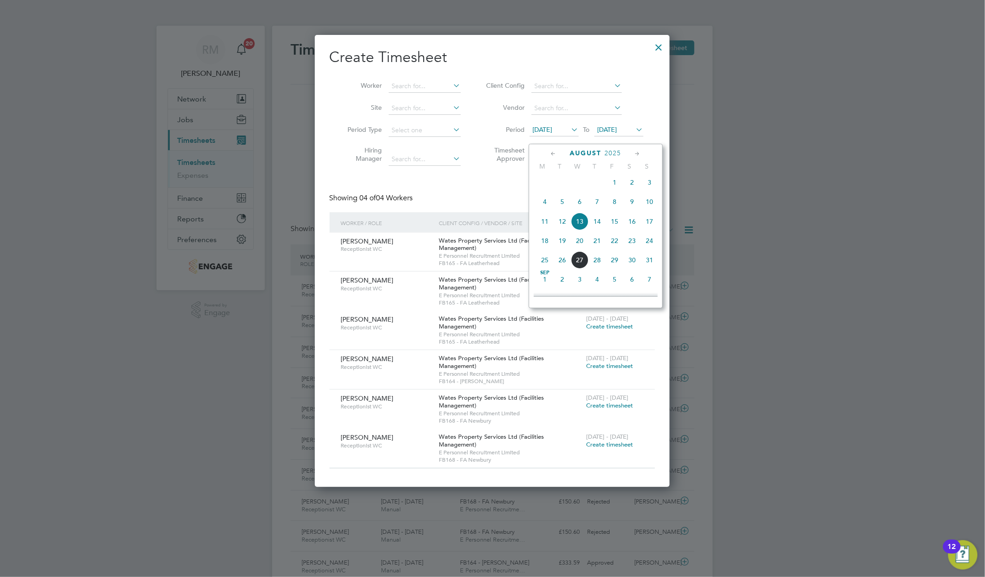 Image resolution: width=985 pixels, height=577 pixels. Describe the element at coordinates (560, 166) in the screenshot. I see `span: T` at that location.